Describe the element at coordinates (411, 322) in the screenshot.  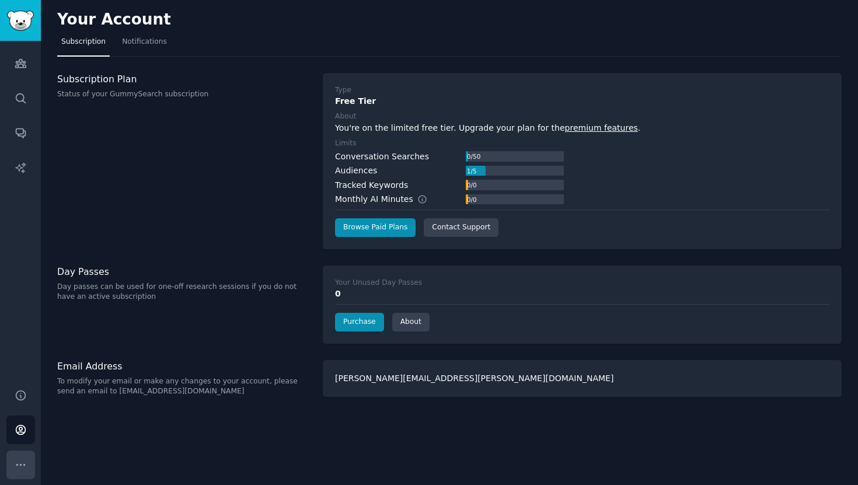
I see `a: About` at that location.